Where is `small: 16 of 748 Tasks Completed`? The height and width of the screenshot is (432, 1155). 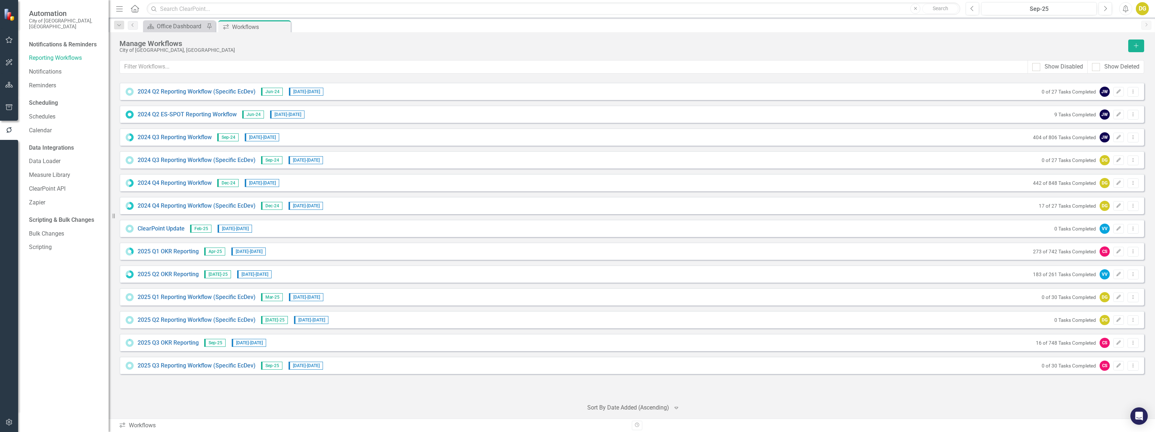 small: 16 of 748 Tasks Completed is located at coordinates (1066, 343).